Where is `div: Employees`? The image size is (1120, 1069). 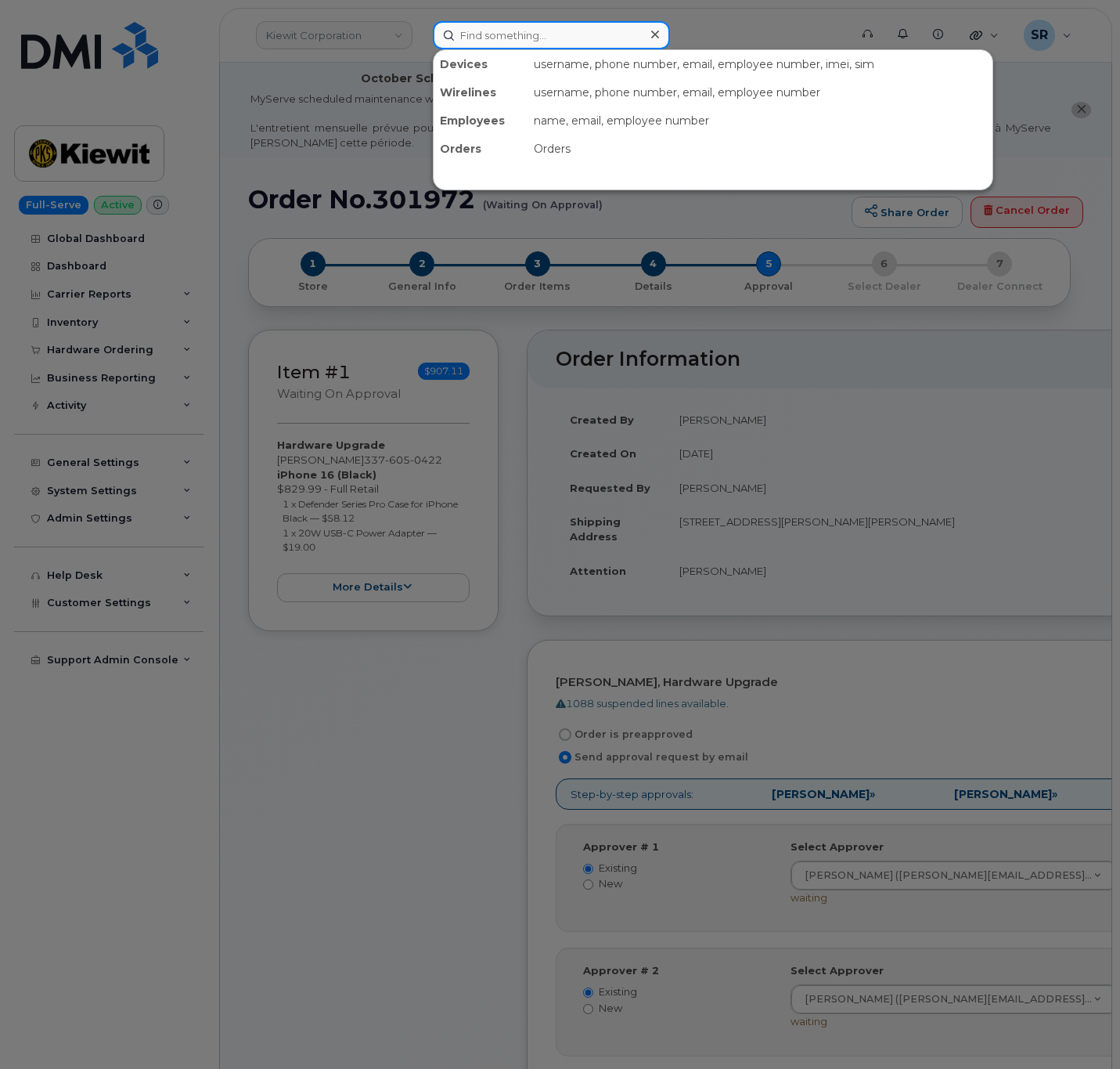 div: Employees is located at coordinates (480, 120).